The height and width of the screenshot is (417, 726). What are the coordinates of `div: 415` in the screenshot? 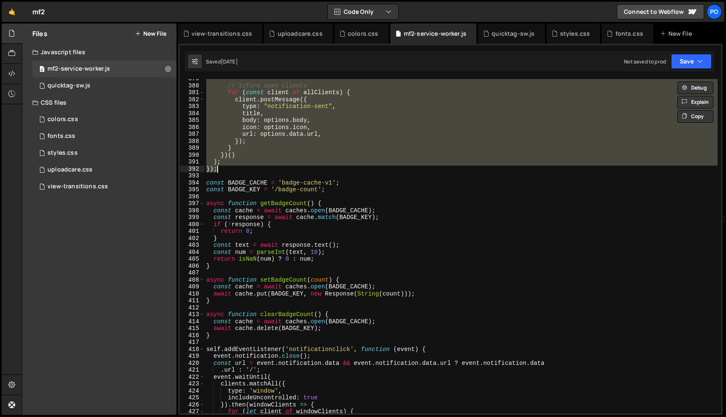 It's located at (192, 328).